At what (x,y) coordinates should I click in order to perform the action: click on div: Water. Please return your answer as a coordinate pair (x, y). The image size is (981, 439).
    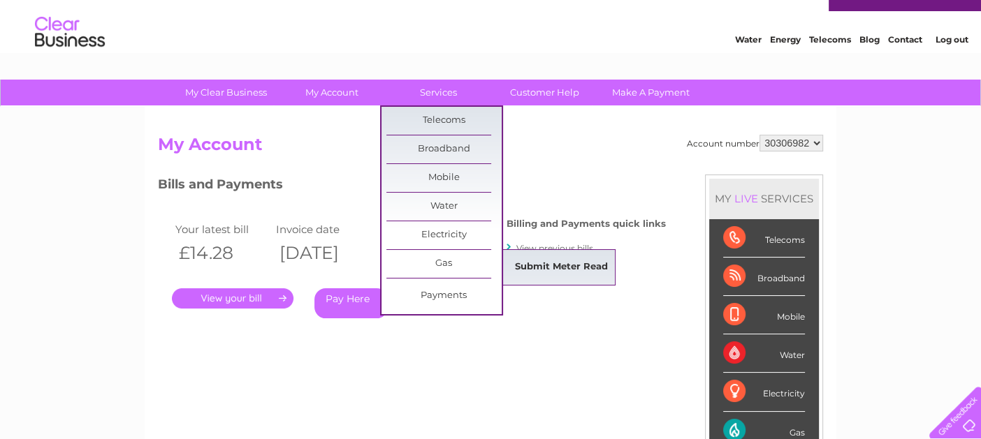
    Looking at the image, I should click on (763, 353).